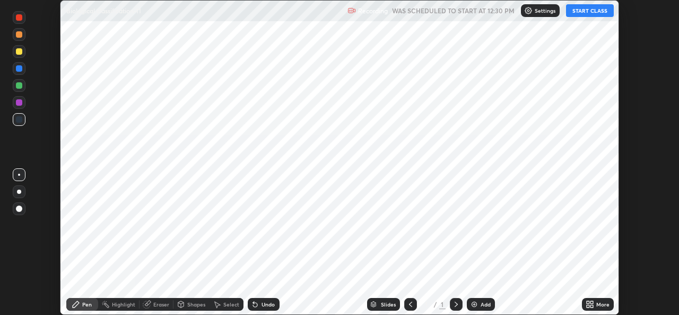  What do you see at coordinates (545, 11) in the screenshot?
I see `p: Settings` at bounding box center [545, 11].